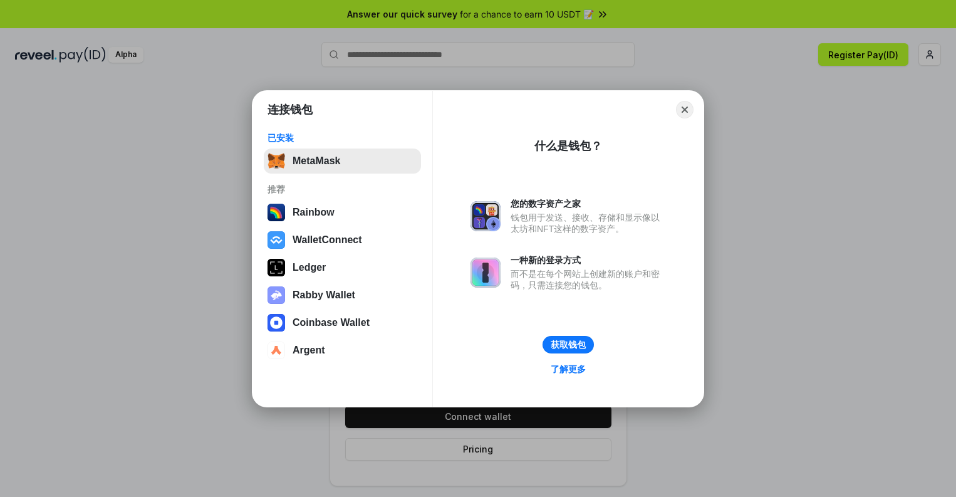  What do you see at coordinates (309, 350) in the screenshot?
I see `div: Argent` at bounding box center [309, 350].